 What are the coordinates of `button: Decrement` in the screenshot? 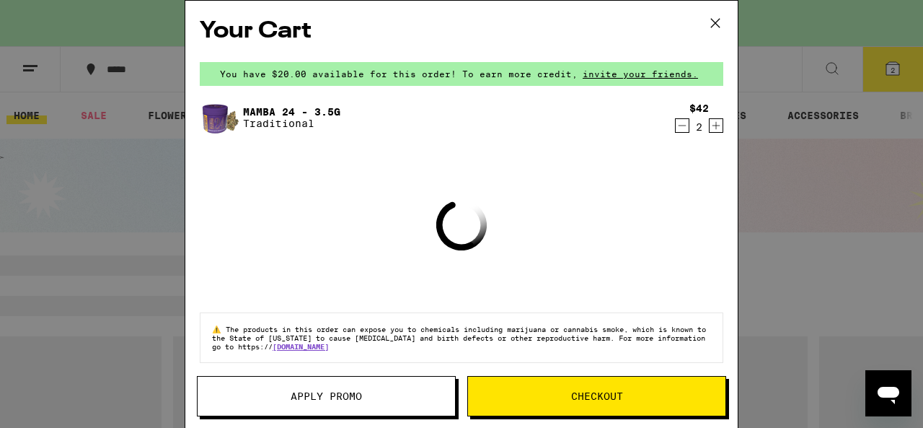 It's located at (682, 126).